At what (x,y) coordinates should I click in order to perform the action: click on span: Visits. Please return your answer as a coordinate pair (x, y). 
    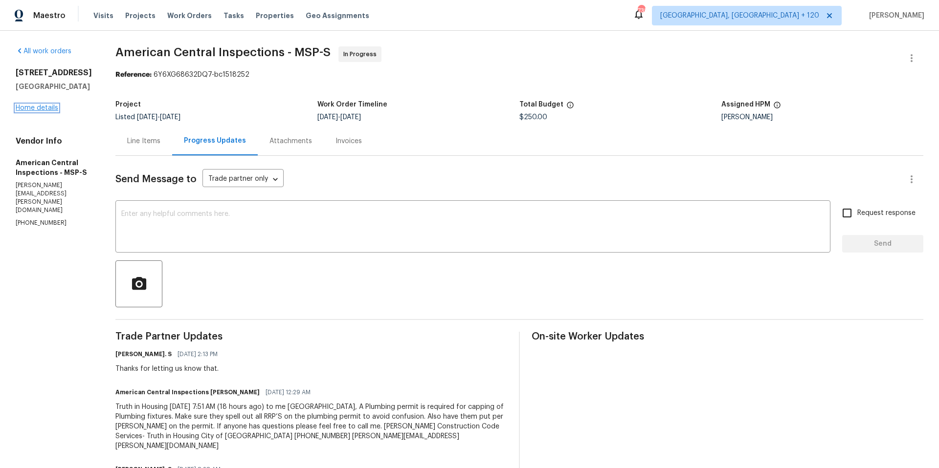
    Looking at the image, I should click on (103, 16).